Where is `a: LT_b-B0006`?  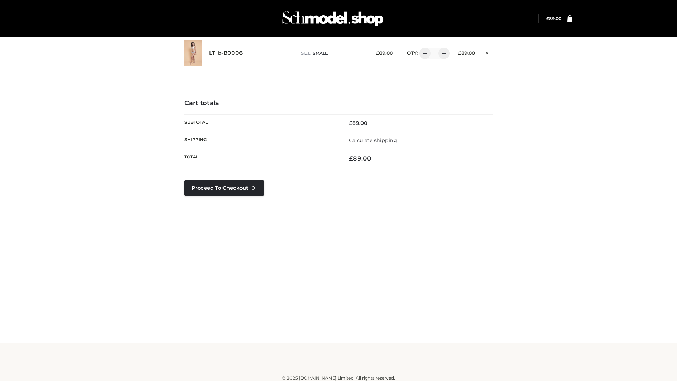 a: LT_b-B0006 is located at coordinates (226, 53).